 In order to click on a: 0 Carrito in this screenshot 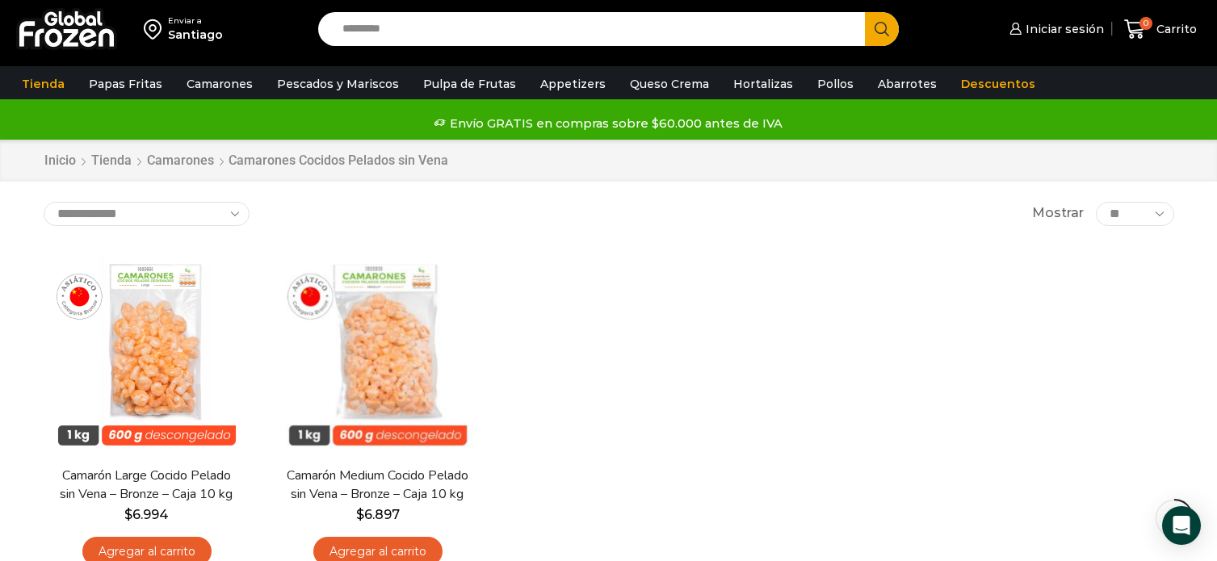, I will do `click(1160, 29)`.